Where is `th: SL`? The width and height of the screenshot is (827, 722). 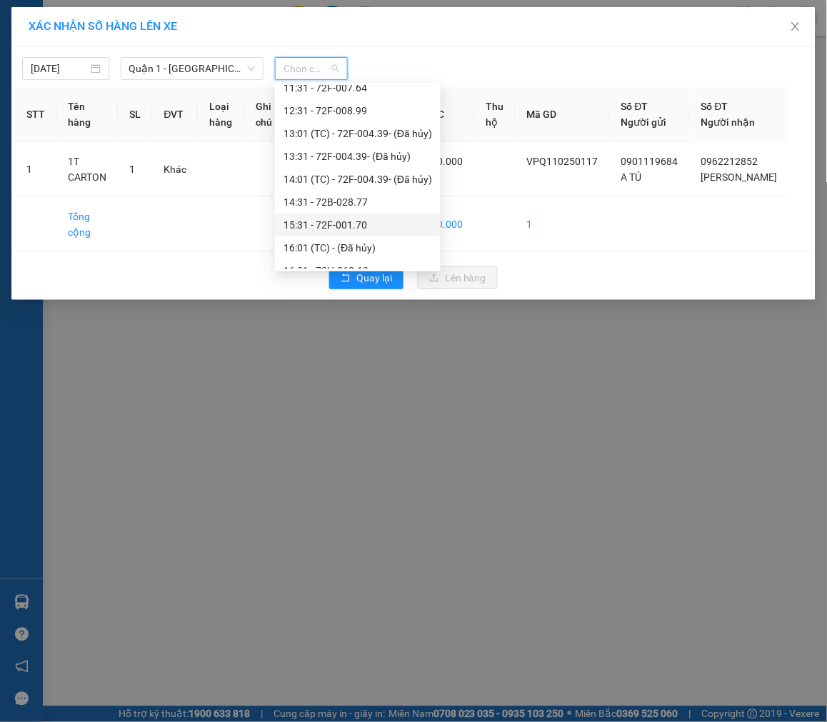 th: SL is located at coordinates (135, 114).